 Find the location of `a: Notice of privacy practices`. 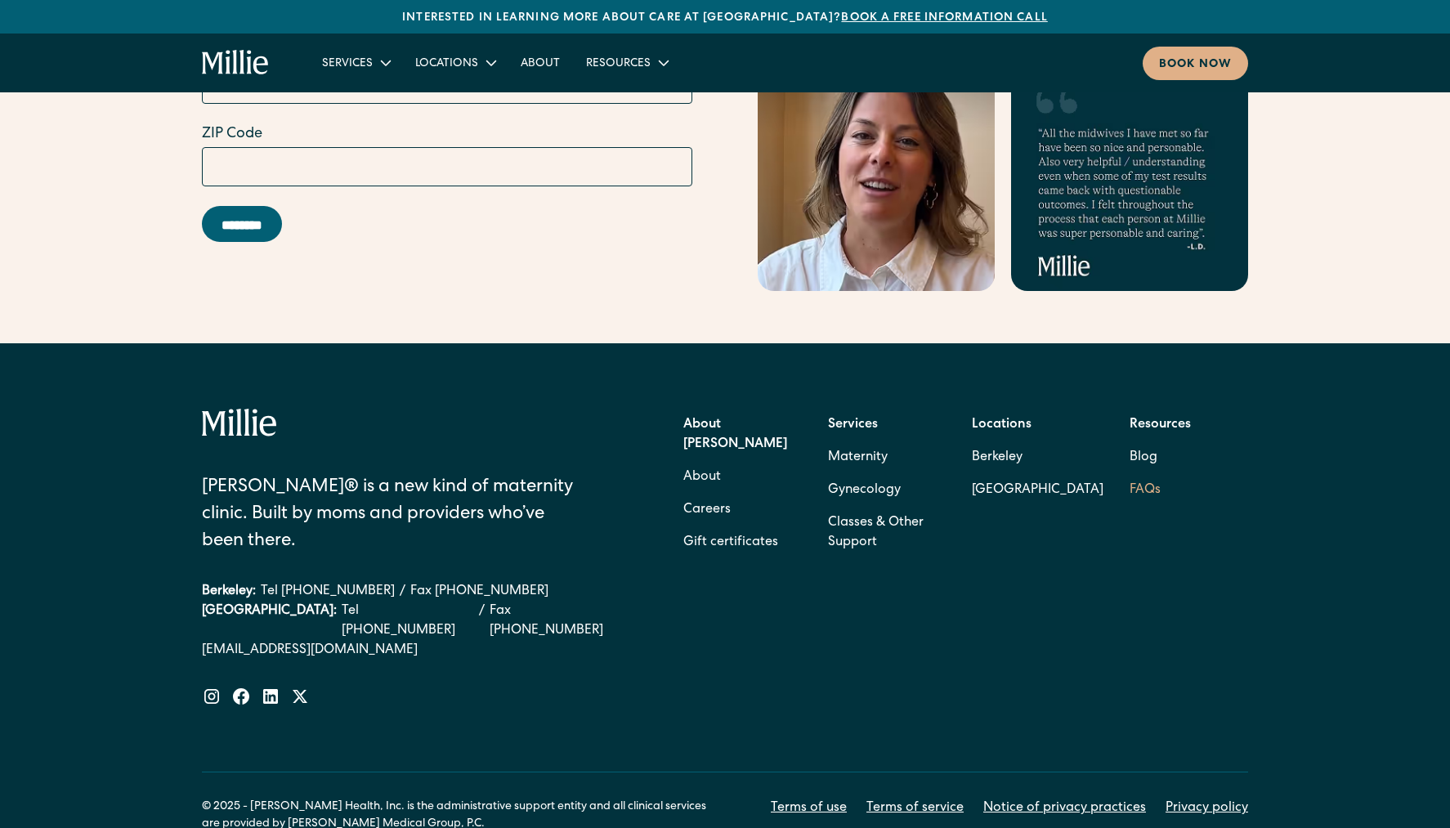

a: Notice of privacy practices is located at coordinates (1064, 808).